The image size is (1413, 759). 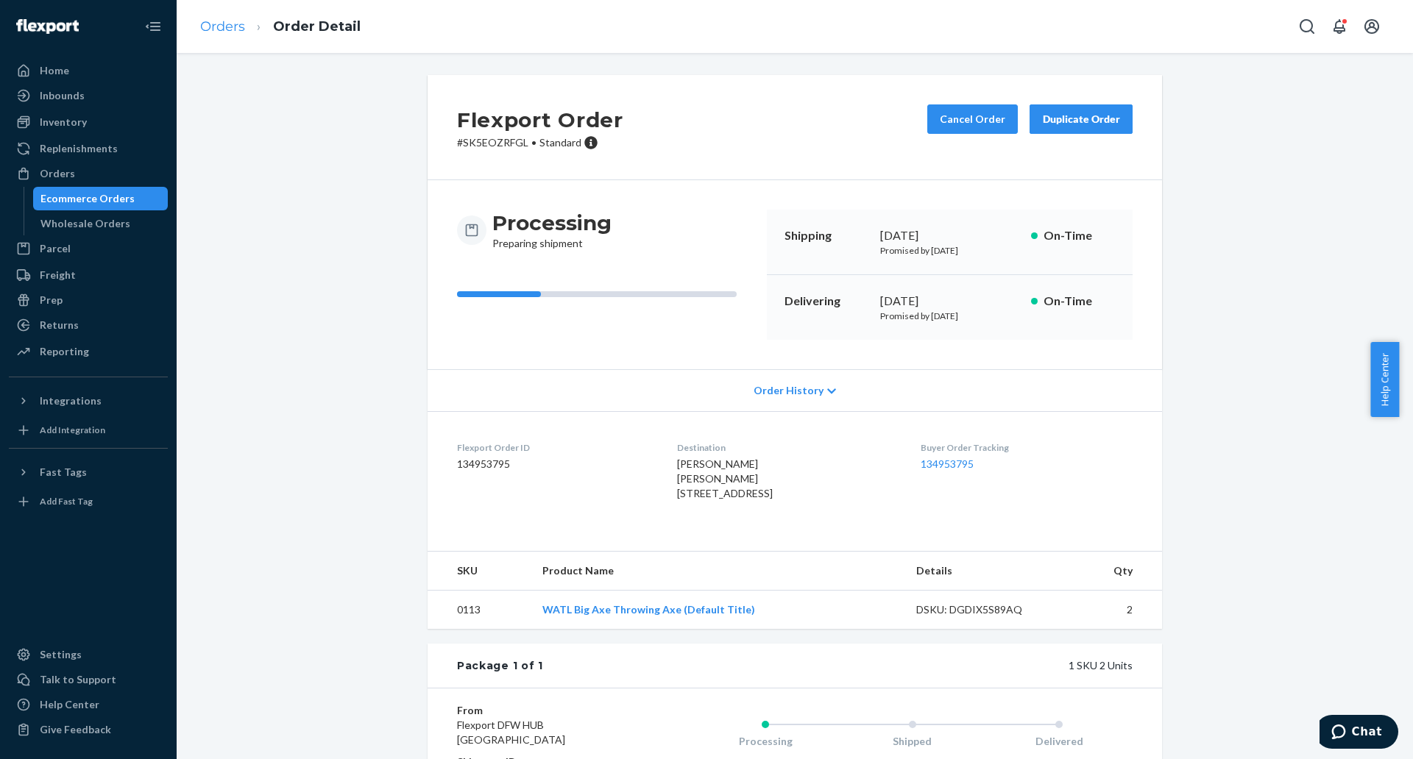 What do you see at coordinates (78, 680) in the screenshot?
I see `div: Talk to Support` at bounding box center [78, 680].